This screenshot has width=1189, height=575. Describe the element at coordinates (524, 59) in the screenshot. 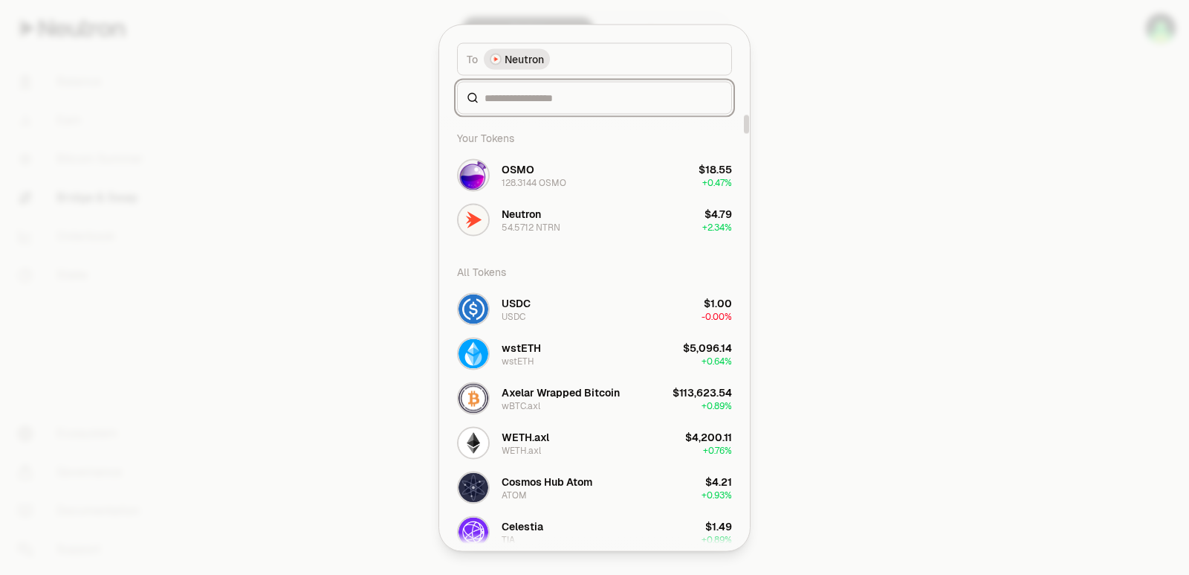

I see `span: Neutron` at that location.